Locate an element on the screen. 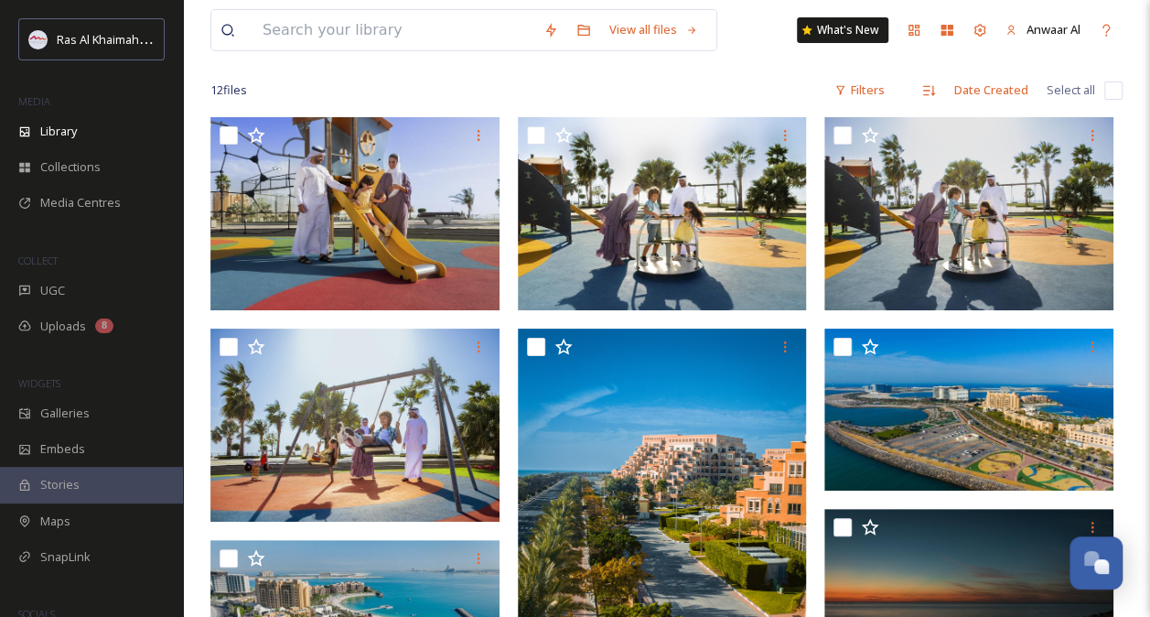 The width and height of the screenshot is (1150, 617). span: Maps is located at coordinates (55, 520).